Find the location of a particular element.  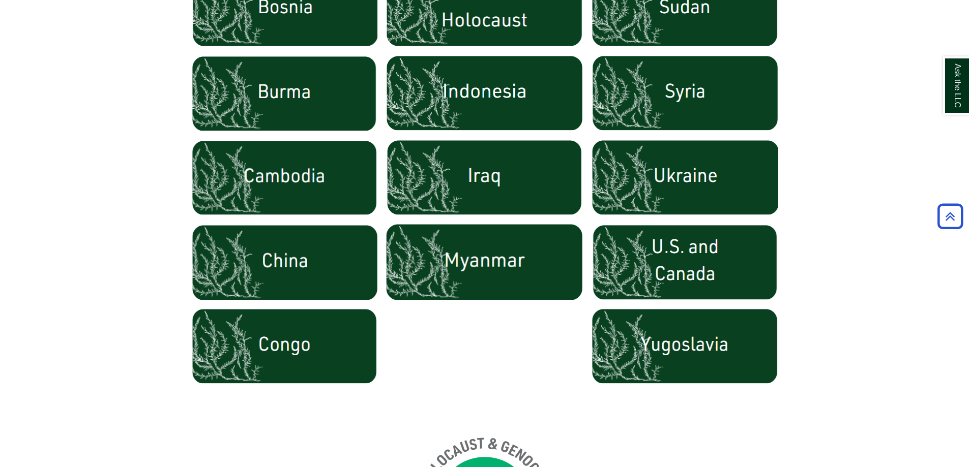

img: Cambodia is located at coordinates (284, 178).